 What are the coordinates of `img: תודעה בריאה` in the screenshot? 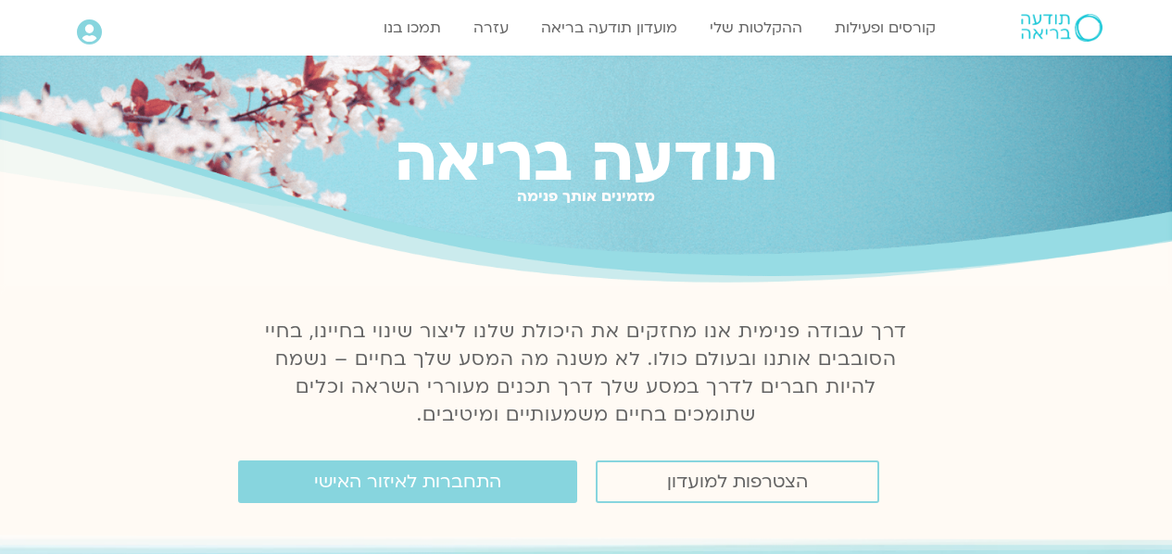 It's located at (1062, 28).